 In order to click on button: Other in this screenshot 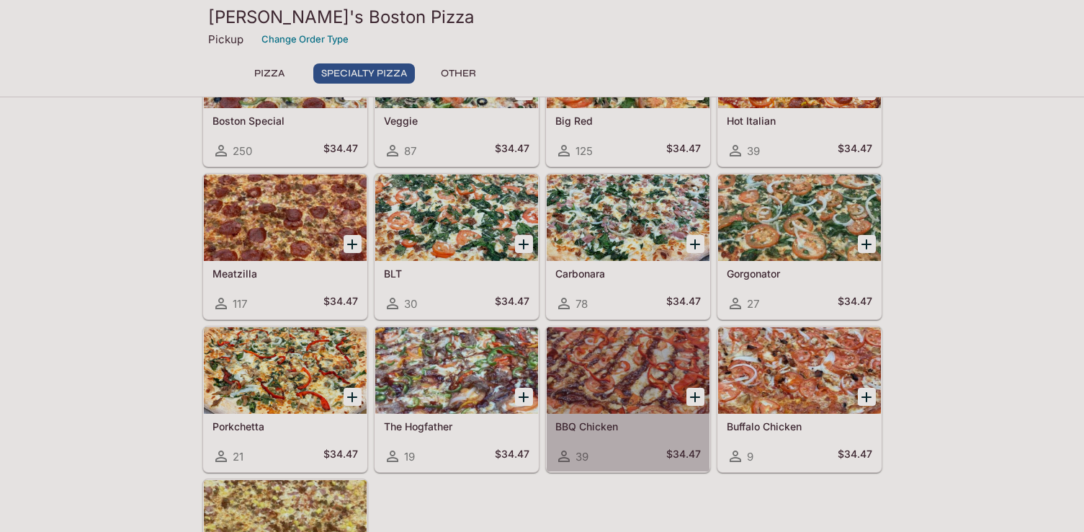, I will do `click(459, 73)`.